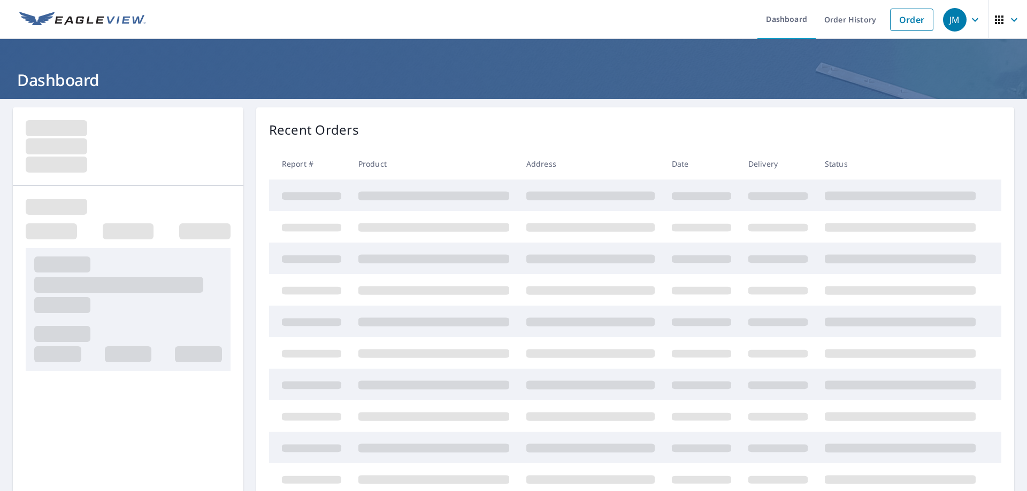  I want to click on th: Address, so click(590, 164).